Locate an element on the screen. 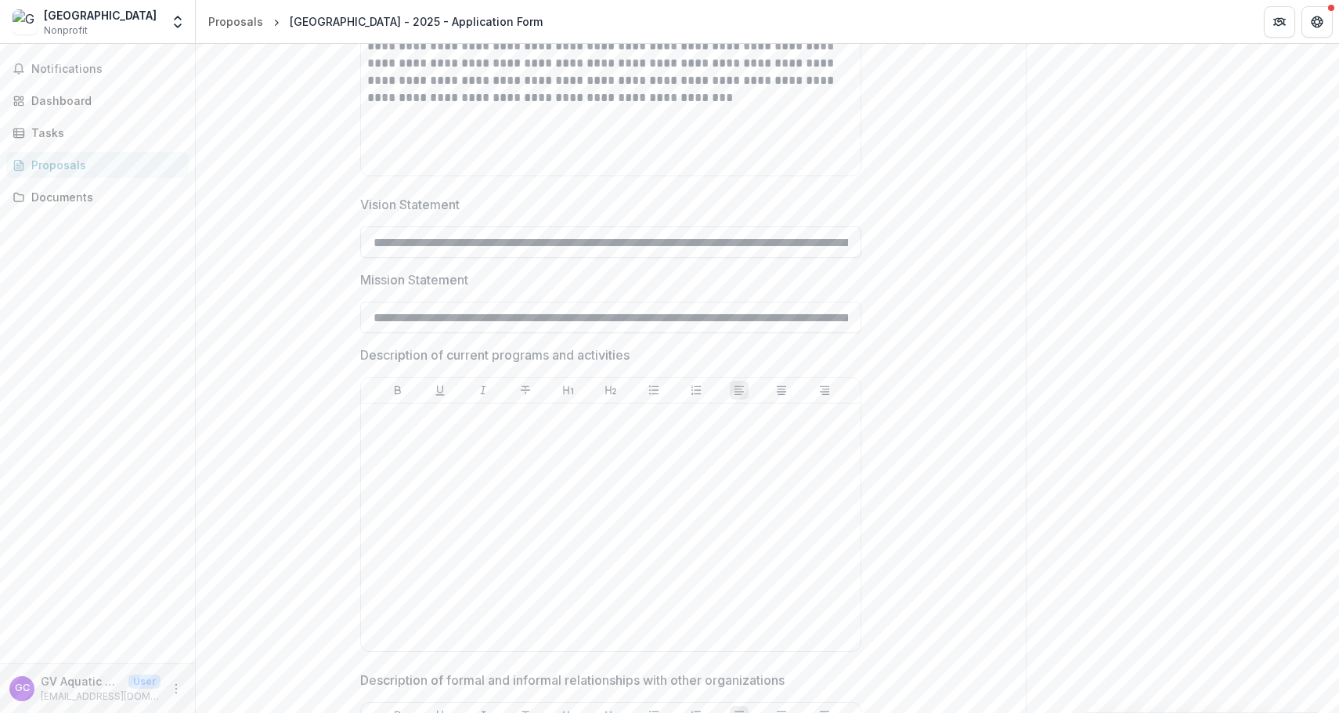 The width and height of the screenshot is (1339, 713). button: Align Center is located at coordinates (782, 390).